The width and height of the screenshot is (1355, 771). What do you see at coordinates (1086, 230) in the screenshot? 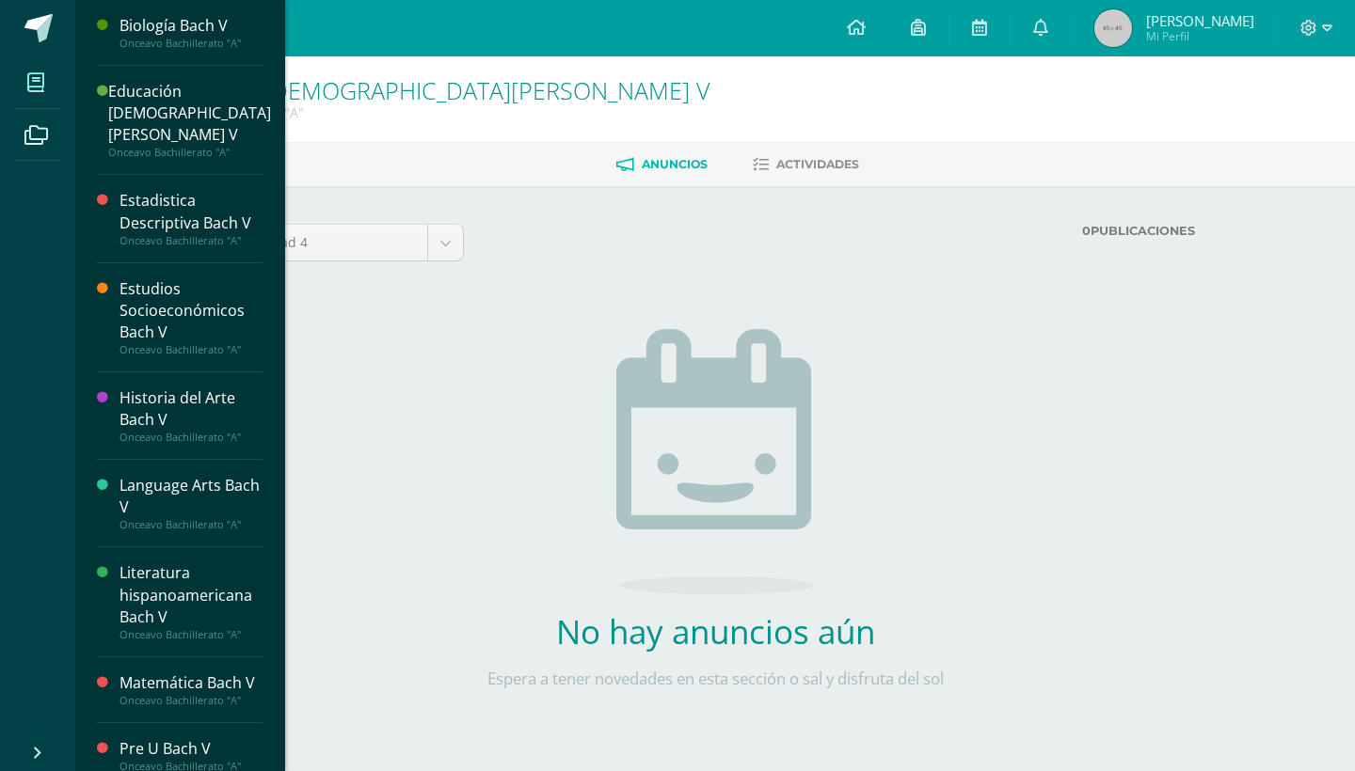
I see `strong: 0` at bounding box center [1086, 230].